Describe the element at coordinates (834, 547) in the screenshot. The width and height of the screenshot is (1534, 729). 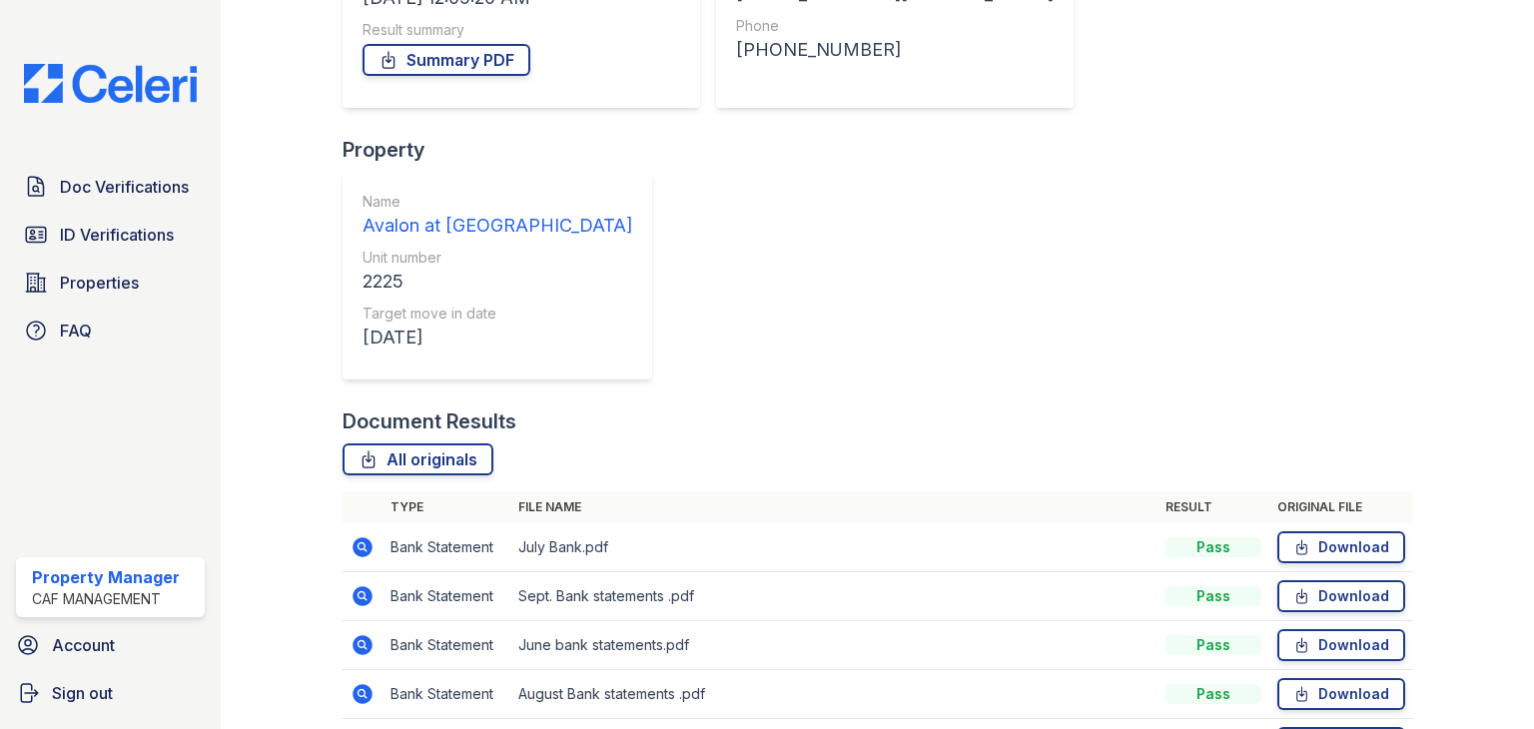
I see `td: July Bank.pdf` at that location.